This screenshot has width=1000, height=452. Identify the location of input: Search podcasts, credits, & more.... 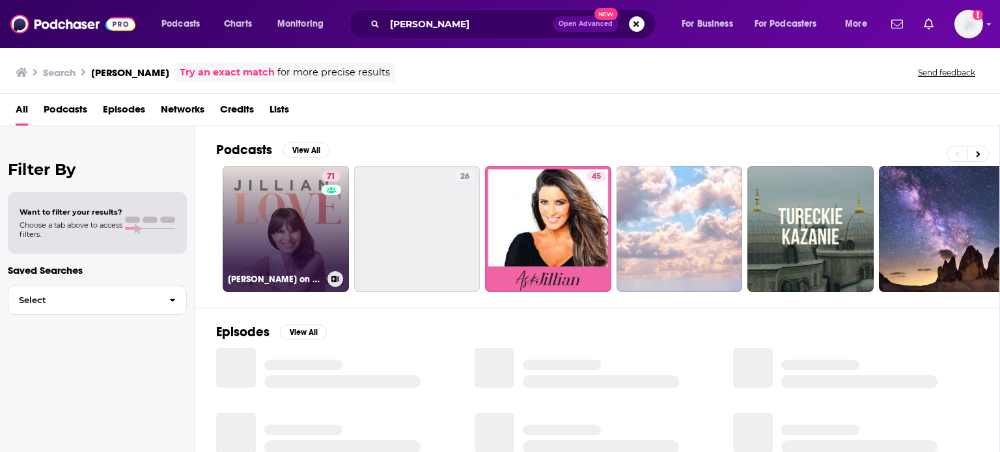
(469, 24).